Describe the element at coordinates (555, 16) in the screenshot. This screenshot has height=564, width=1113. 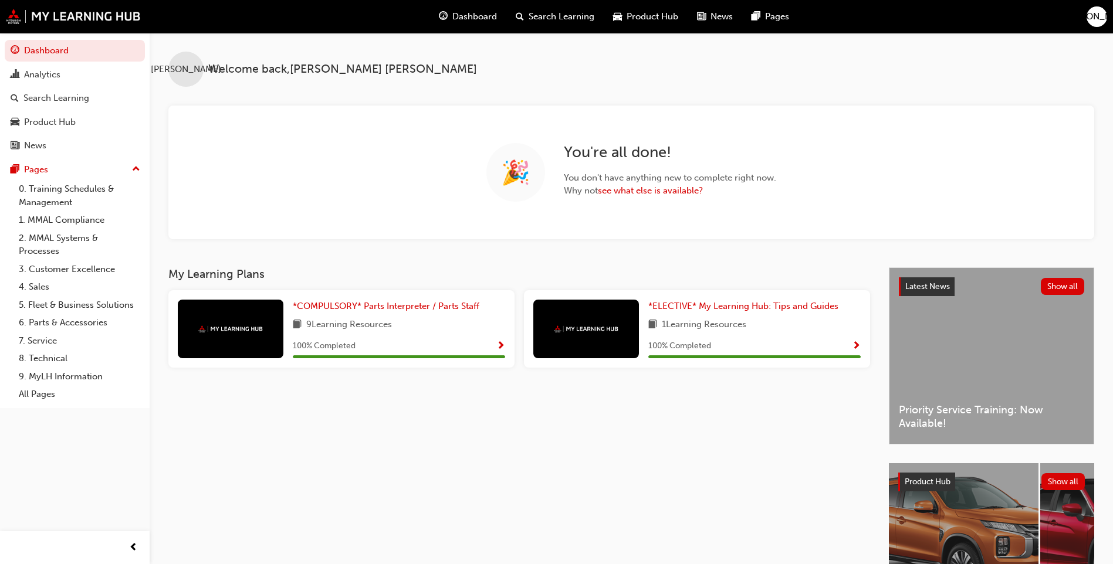
I see `a: search-iconSearch Learning` at that location.